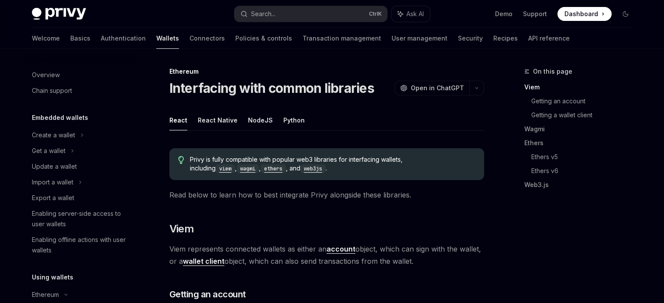 The image size is (664, 303). Describe the element at coordinates (585, 101) in the screenshot. I see `a: Getting an account` at that location.